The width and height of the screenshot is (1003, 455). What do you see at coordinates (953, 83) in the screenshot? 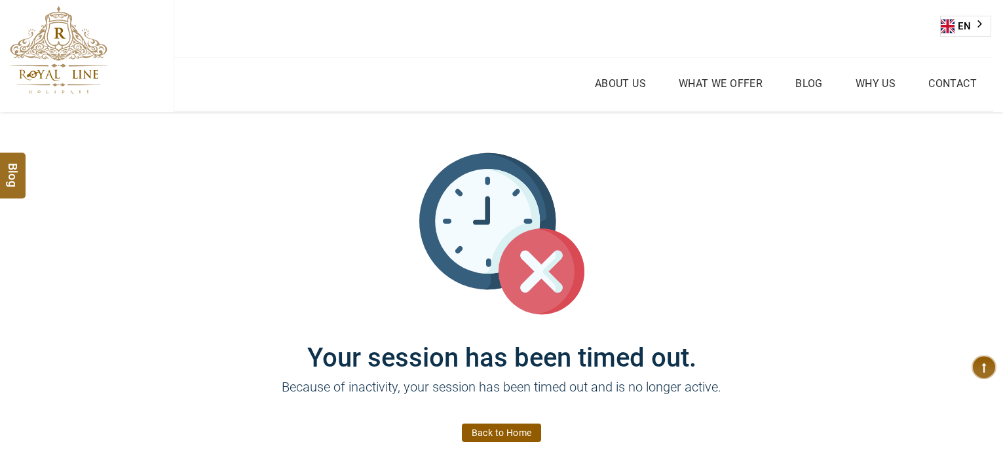
I see `a: Contact` at bounding box center [953, 83].